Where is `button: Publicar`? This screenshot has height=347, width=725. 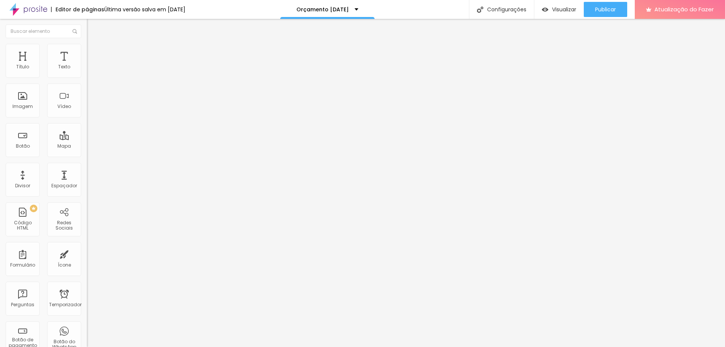
button: Publicar is located at coordinates (605, 9).